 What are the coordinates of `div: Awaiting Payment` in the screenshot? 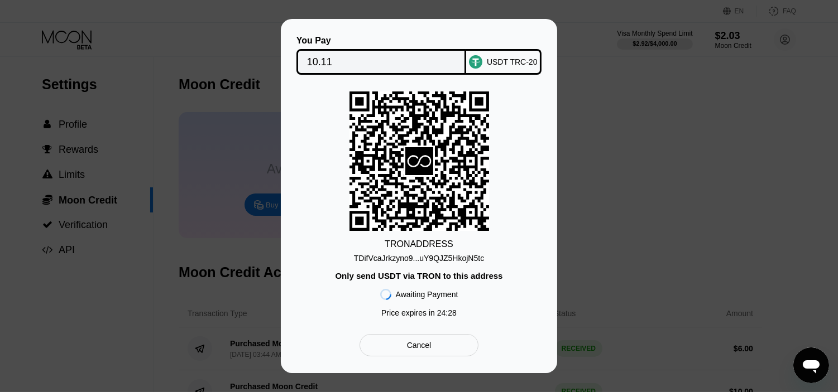 It's located at (427, 295).